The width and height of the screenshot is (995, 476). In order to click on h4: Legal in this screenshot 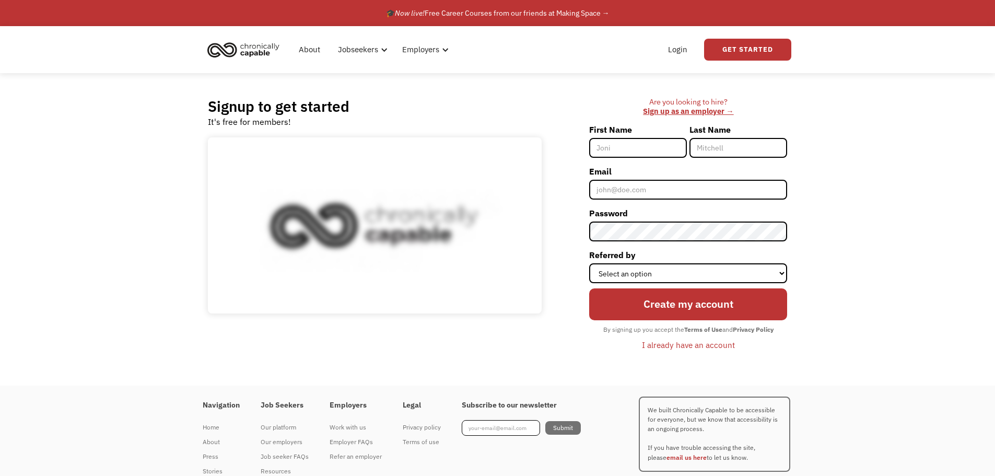, I will do `click(421, 405)`.